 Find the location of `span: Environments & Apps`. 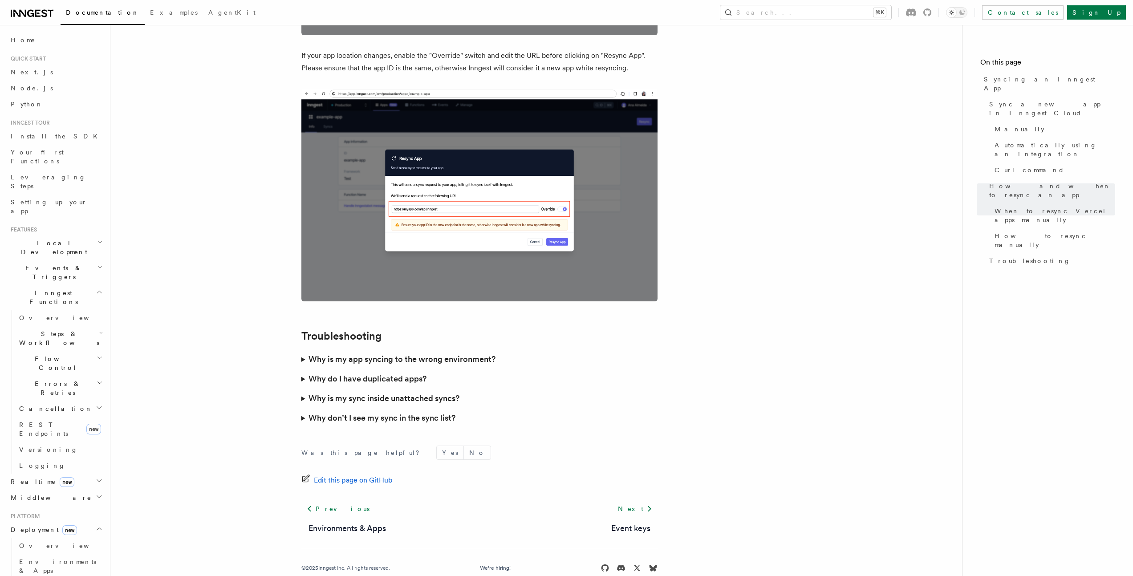

span: Environments & Apps is located at coordinates (57, 566).